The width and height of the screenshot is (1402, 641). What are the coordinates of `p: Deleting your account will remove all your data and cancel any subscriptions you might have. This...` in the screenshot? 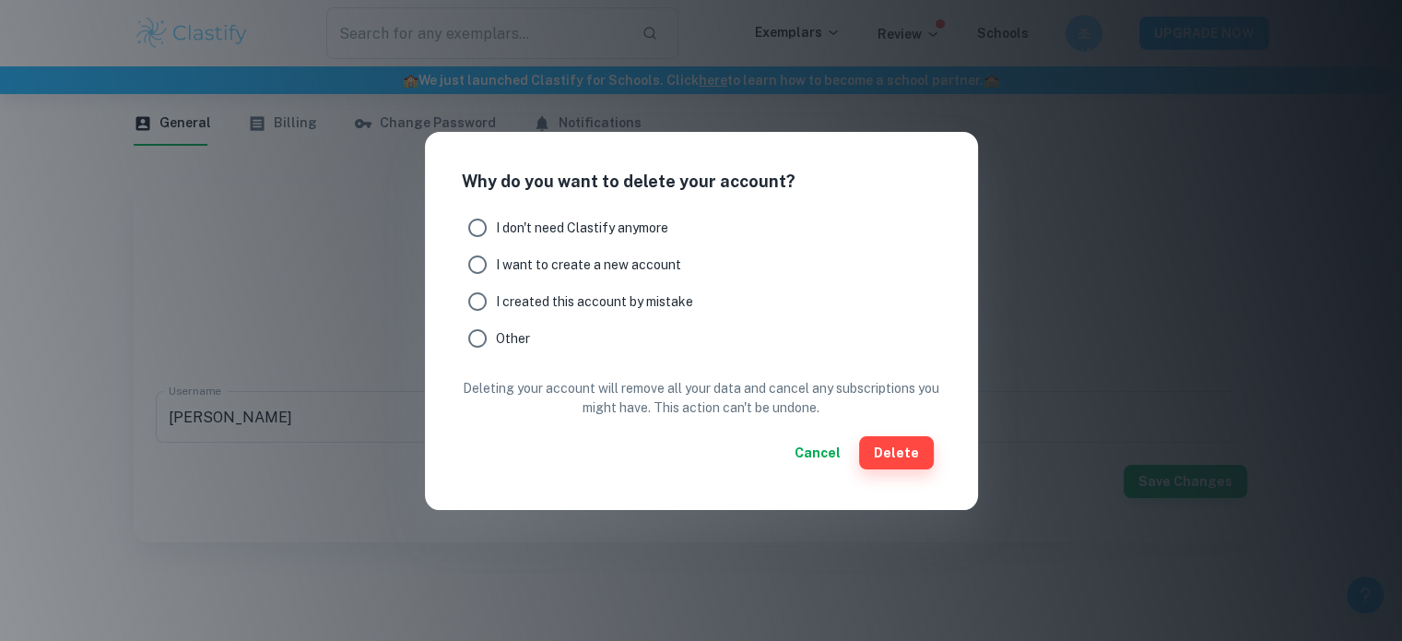 It's located at (701, 398).